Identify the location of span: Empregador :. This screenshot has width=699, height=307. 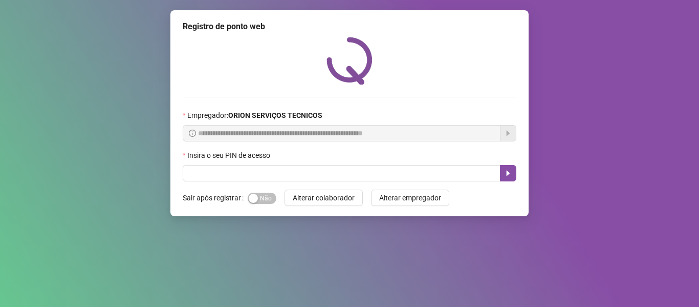
(255, 115).